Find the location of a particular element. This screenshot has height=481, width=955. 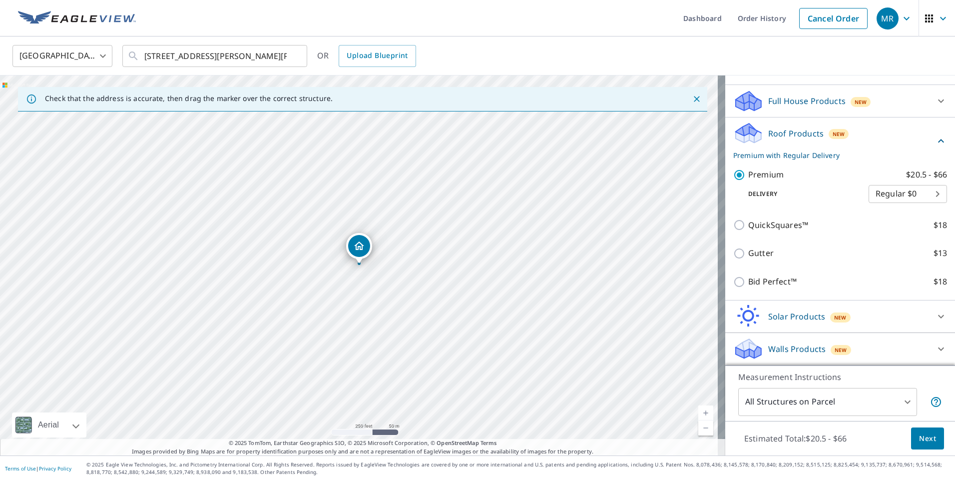

p: © 2025 Eagle View Technologies, Inc. and Pictometry International Corp. All Rights Reserved. Repo... is located at coordinates (518, 468).